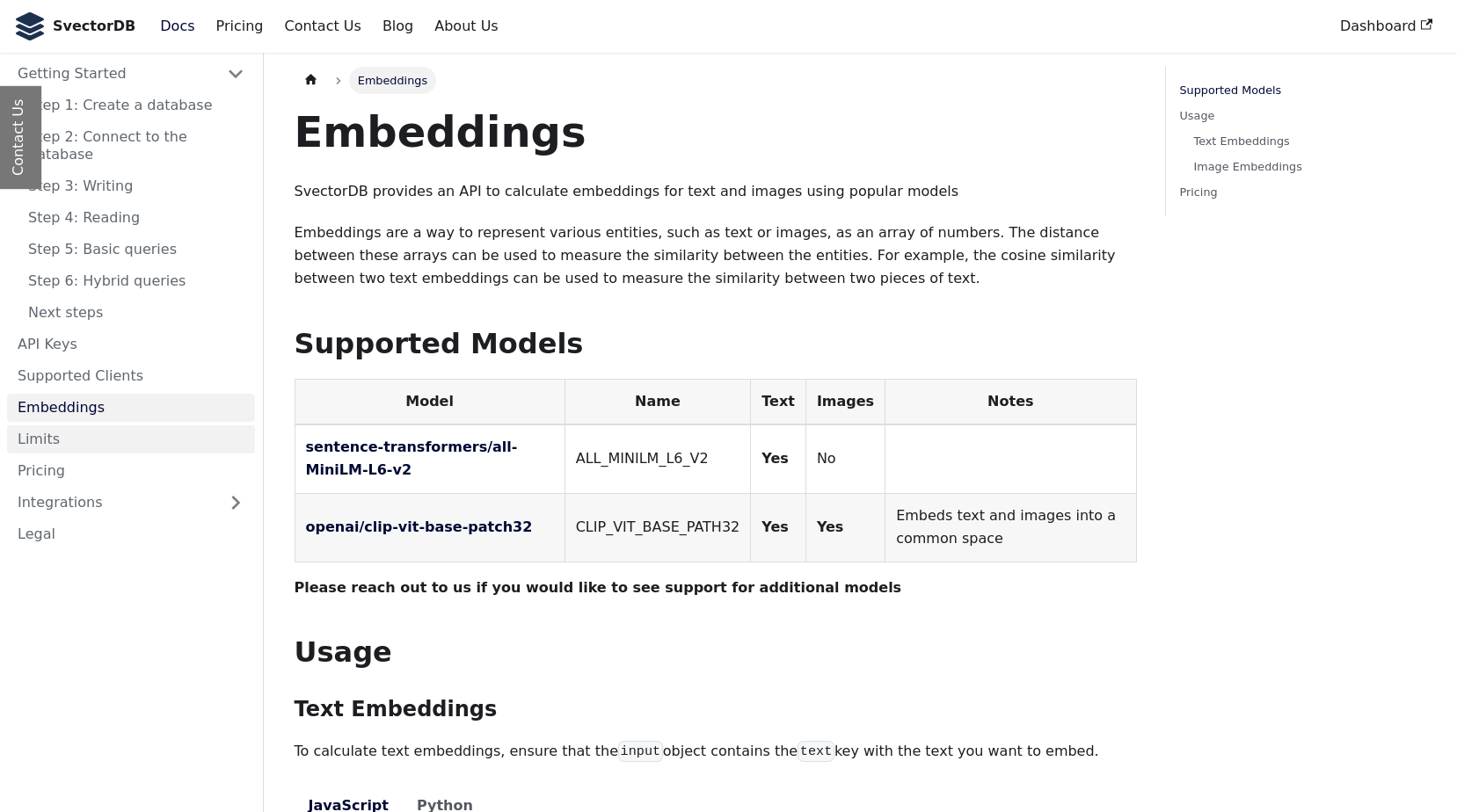 This screenshot has width=1457, height=812. I want to click on a: Home page, so click(312, 80).